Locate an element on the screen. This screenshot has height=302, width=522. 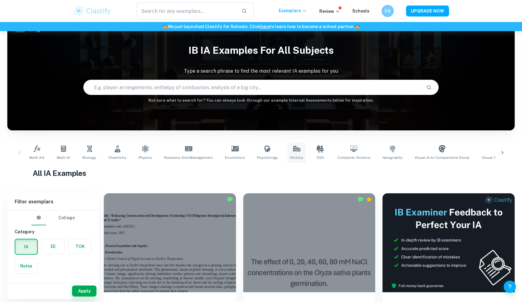
button: IB is located at coordinates (39, 218).